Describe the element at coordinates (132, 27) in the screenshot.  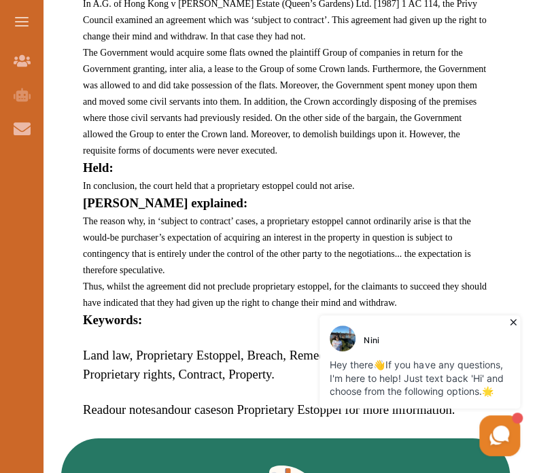
I see `img: Nini` at that location.